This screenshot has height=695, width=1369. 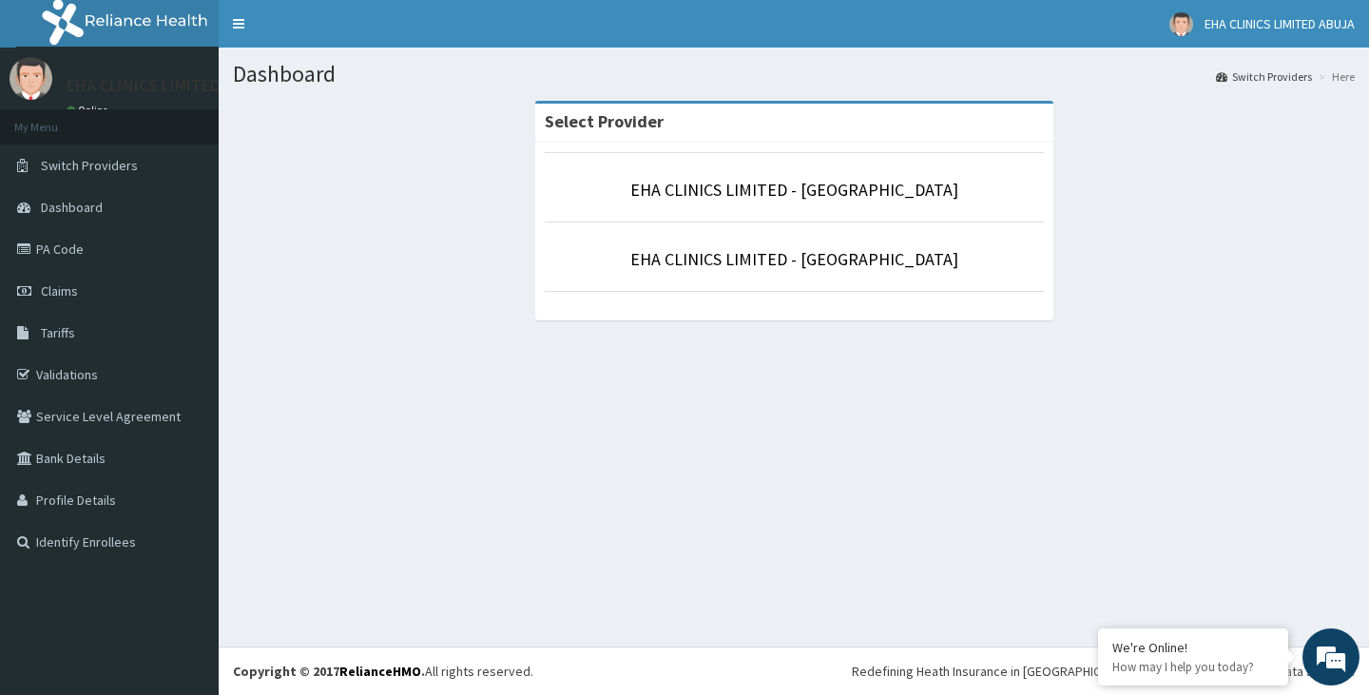 I want to click on span: Switch Providers, so click(x=89, y=165).